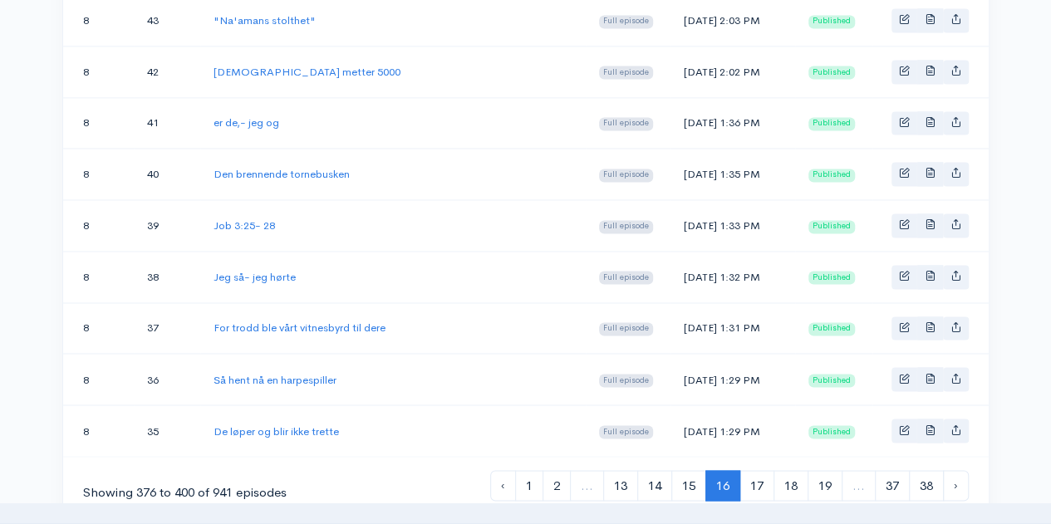  Describe the element at coordinates (275, 379) in the screenshot. I see `a: Så hent nå en harpespiller` at that location.